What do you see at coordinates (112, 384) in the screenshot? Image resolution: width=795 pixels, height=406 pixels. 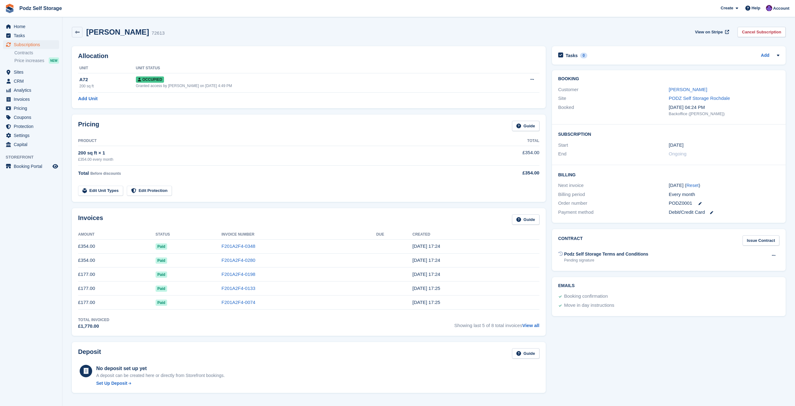 I see `div: Set Up Deposit` at bounding box center [112, 384].